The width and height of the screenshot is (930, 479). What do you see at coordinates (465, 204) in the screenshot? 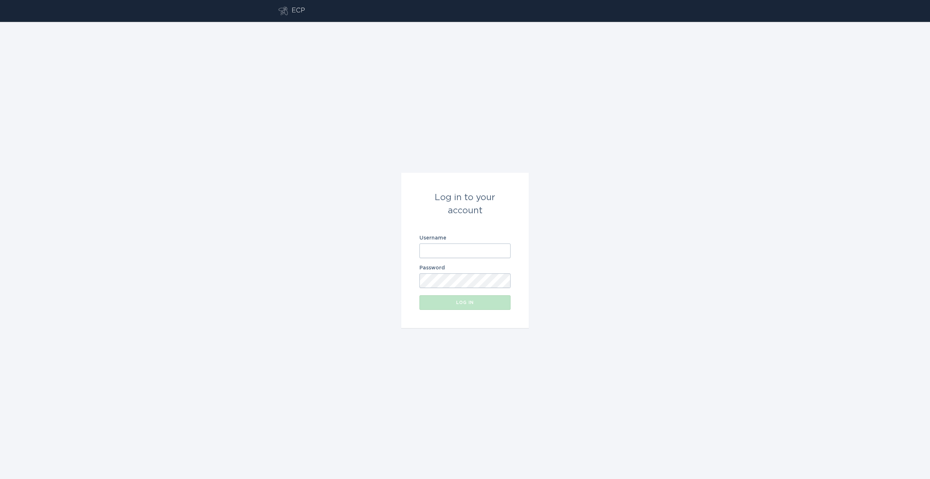
I see `div: Log in to your account` at bounding box center [465, 204].